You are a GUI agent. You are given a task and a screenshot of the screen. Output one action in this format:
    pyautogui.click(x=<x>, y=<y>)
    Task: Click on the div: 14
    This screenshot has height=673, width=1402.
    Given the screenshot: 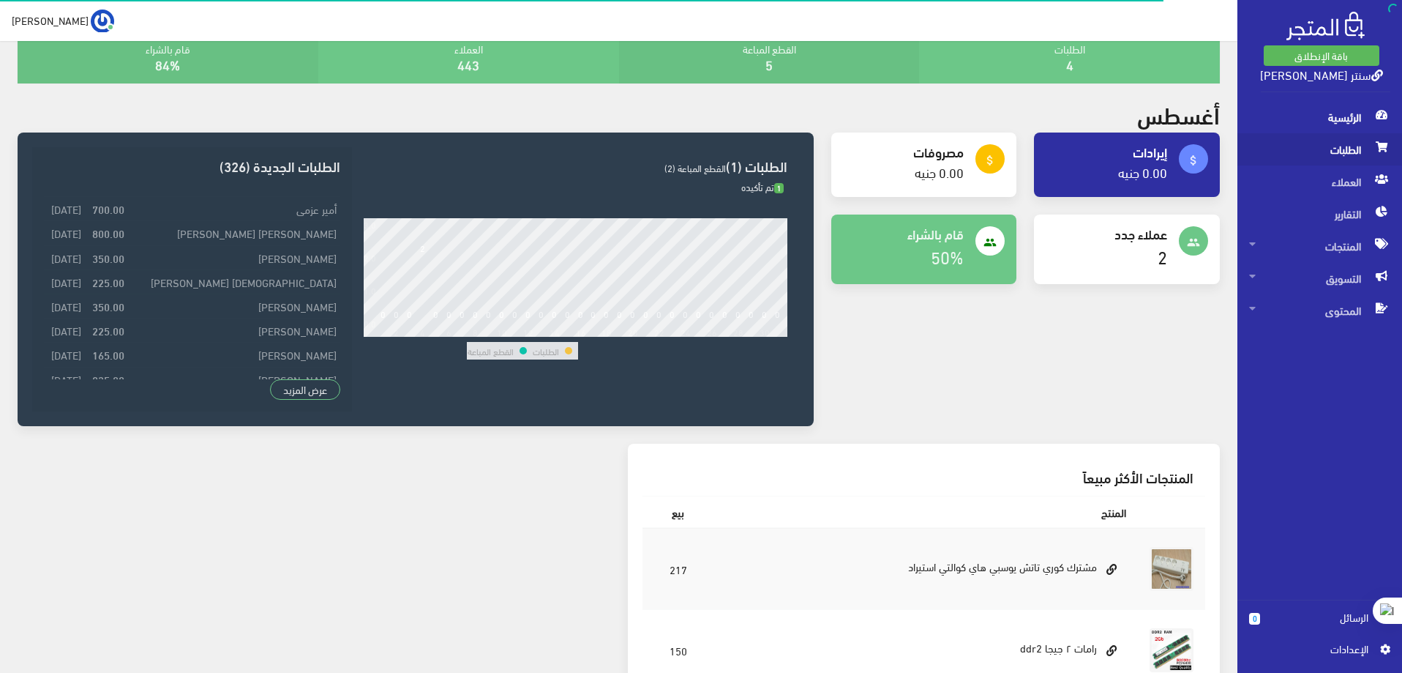 What is the action you would take?
    pyautogui.click(x=555, y=332)
    